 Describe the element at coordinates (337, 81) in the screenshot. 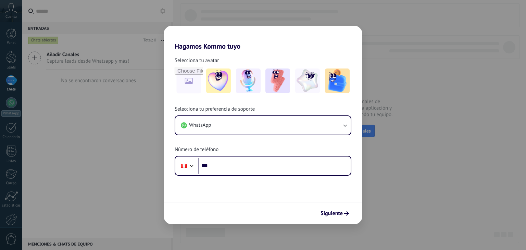

I see `img: -5.jpeg` at that location.